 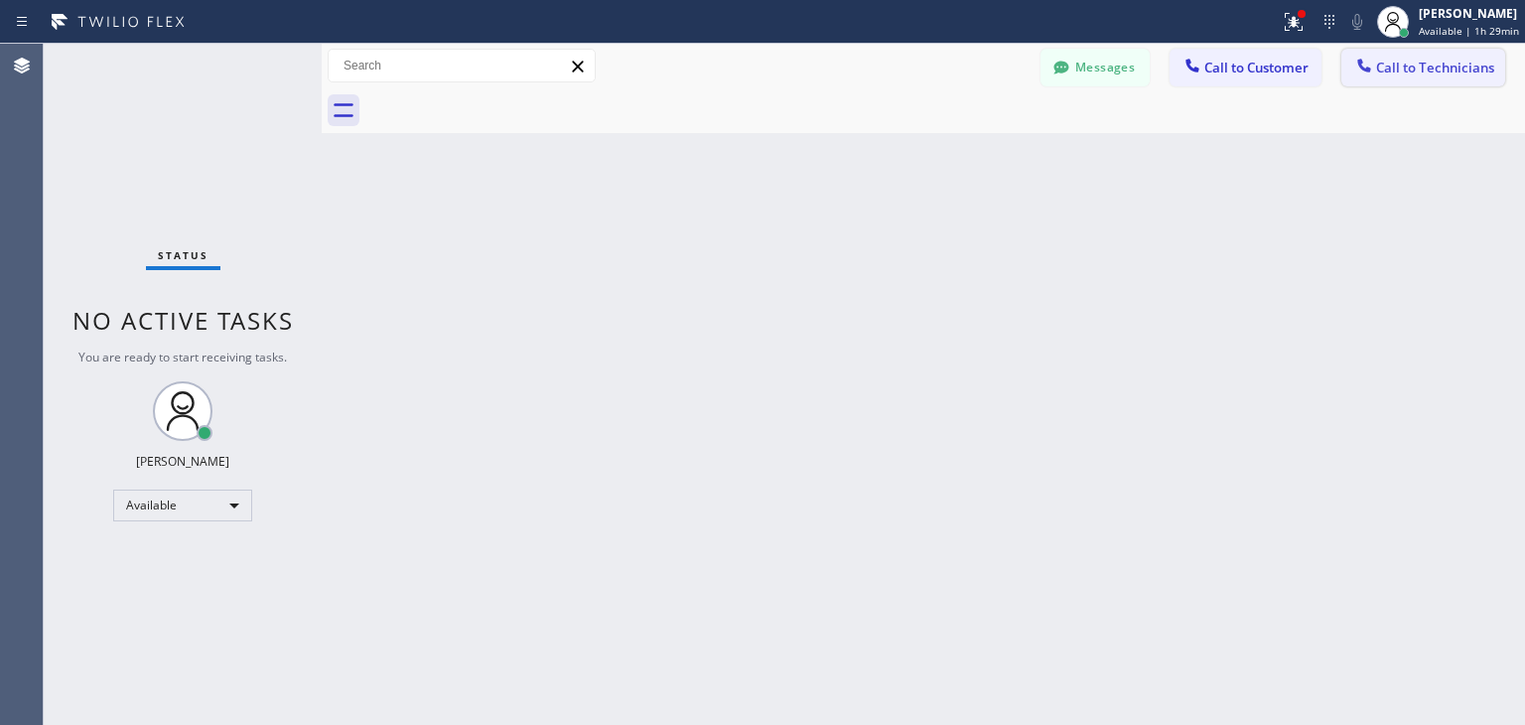 What do you see at coordinates (1423, 68) in the screenshot?
I see `button: Call to Technicians` at bounding box center [1423, 68].